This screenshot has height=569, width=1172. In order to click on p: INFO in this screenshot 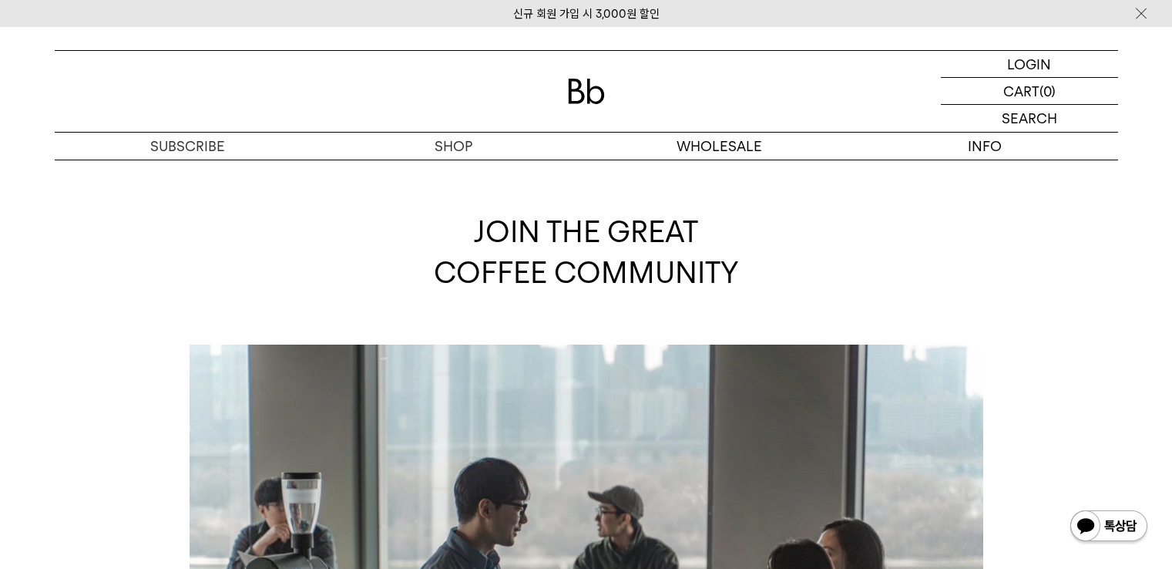, I will do `click(984, 146)`.